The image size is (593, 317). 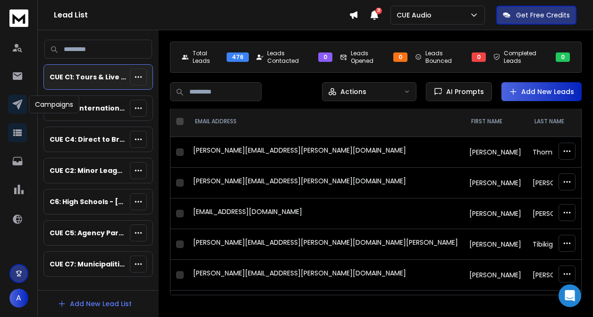 What do you see at coordinates (536, 15) in the screenshot?
I see `button: Get Free Credits` at bounding box center [536, 15].